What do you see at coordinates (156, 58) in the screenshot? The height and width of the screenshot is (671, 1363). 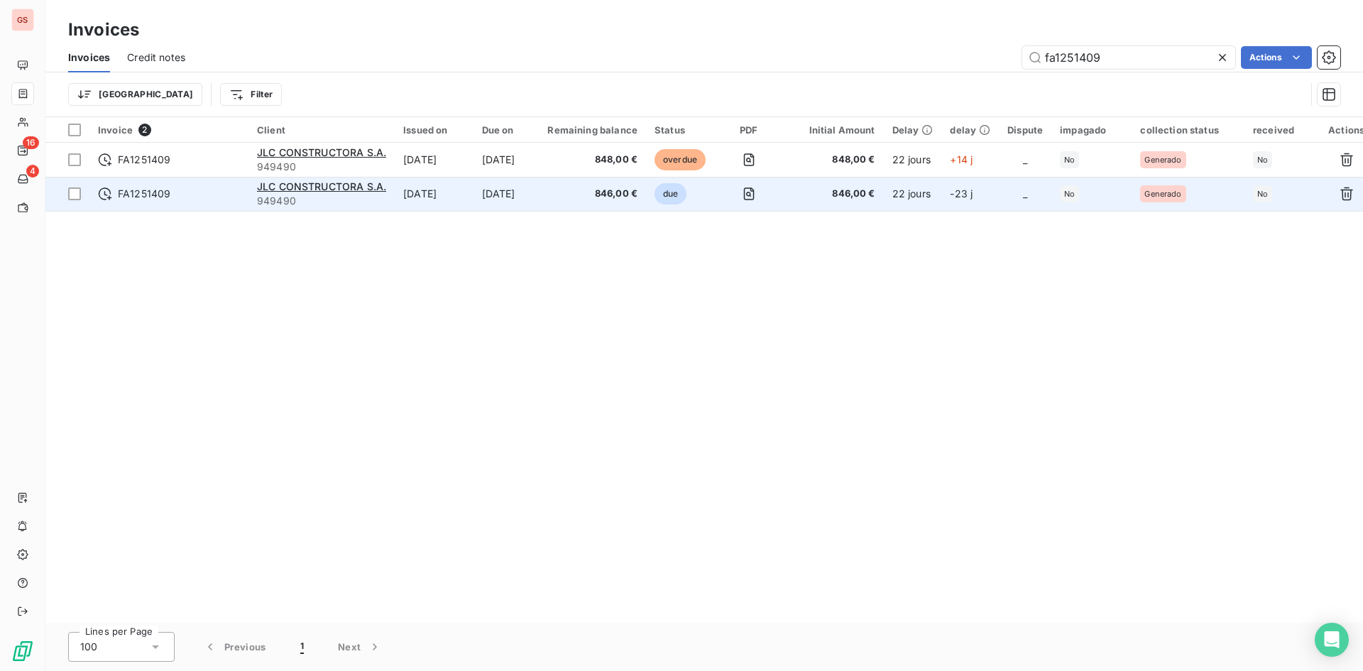 I see `span: Credit notes` at bounding box center [156, 58].